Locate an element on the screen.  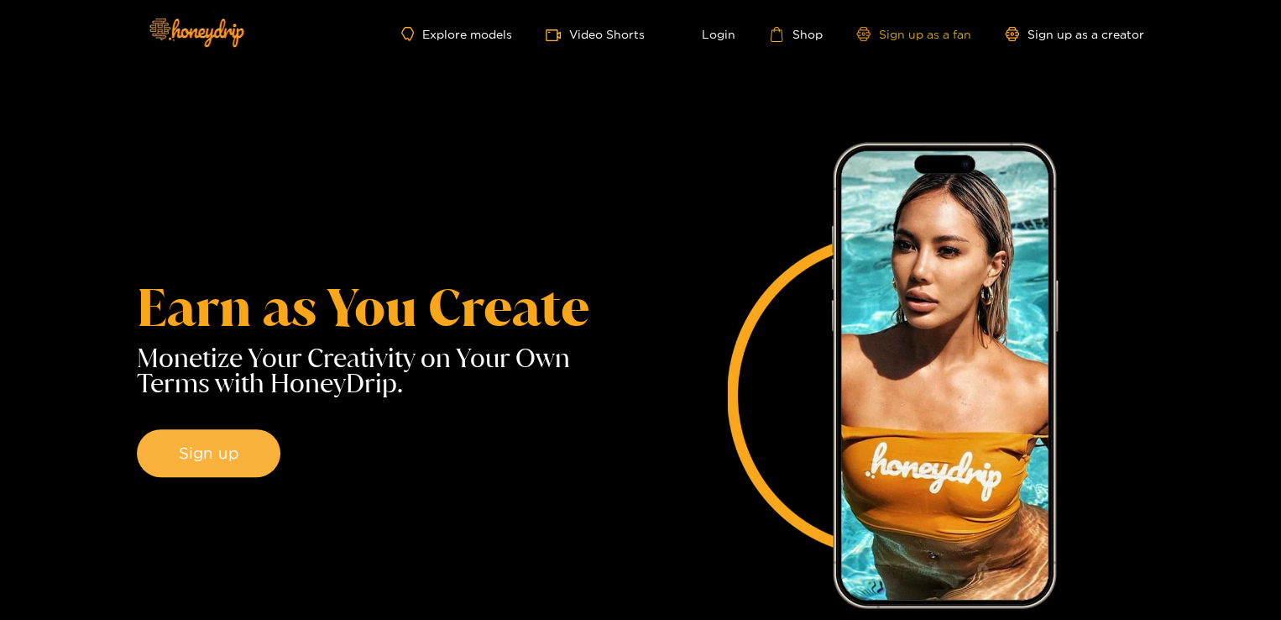
h1: Earn as You Create is located at coordinates (389, 307).